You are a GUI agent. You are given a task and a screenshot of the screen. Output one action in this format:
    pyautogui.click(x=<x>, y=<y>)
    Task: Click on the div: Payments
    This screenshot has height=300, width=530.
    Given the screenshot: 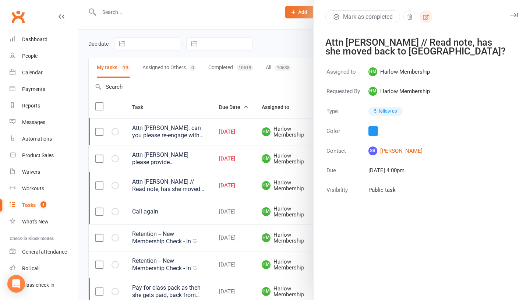 What is the action you would take?
    pyautogui.click(x=33, y=89)
    